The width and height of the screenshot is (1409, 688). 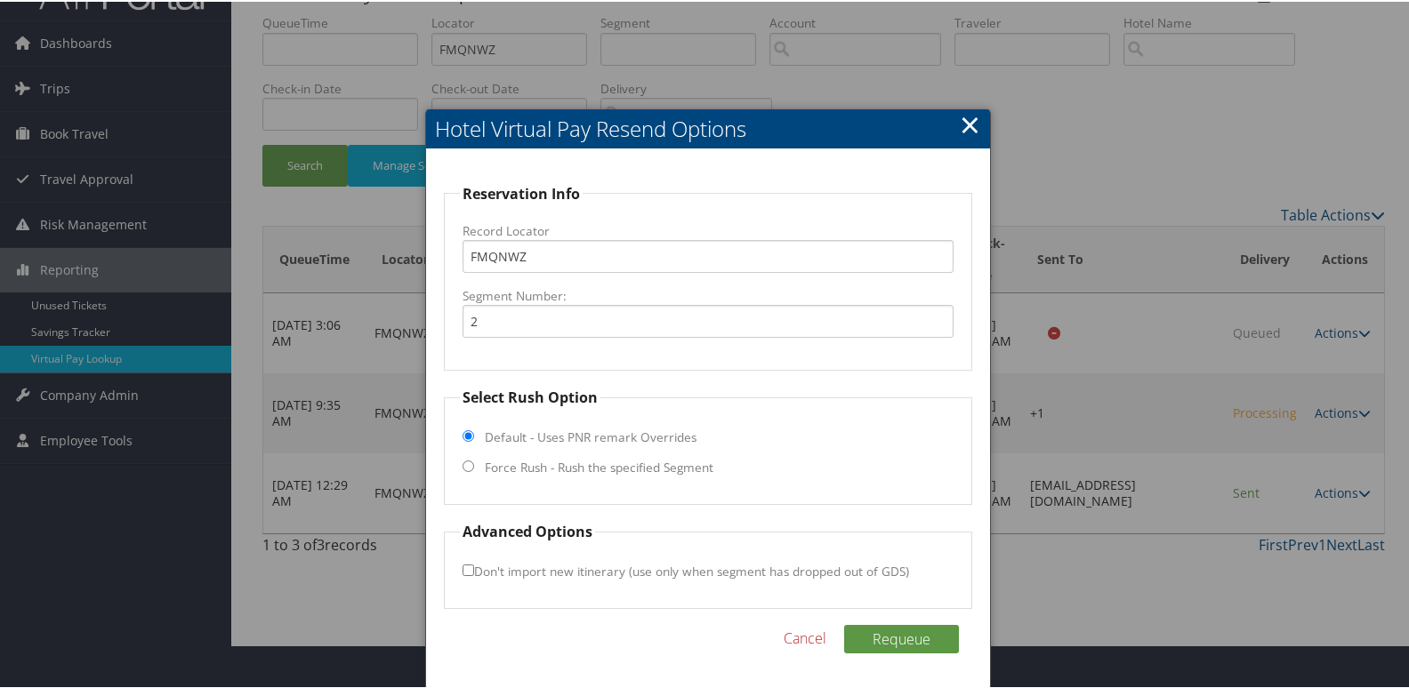 What do you see at coordinates (708, 229) in the screenshot?
I see `label: Record Locator` at bounding box center [708, 229].